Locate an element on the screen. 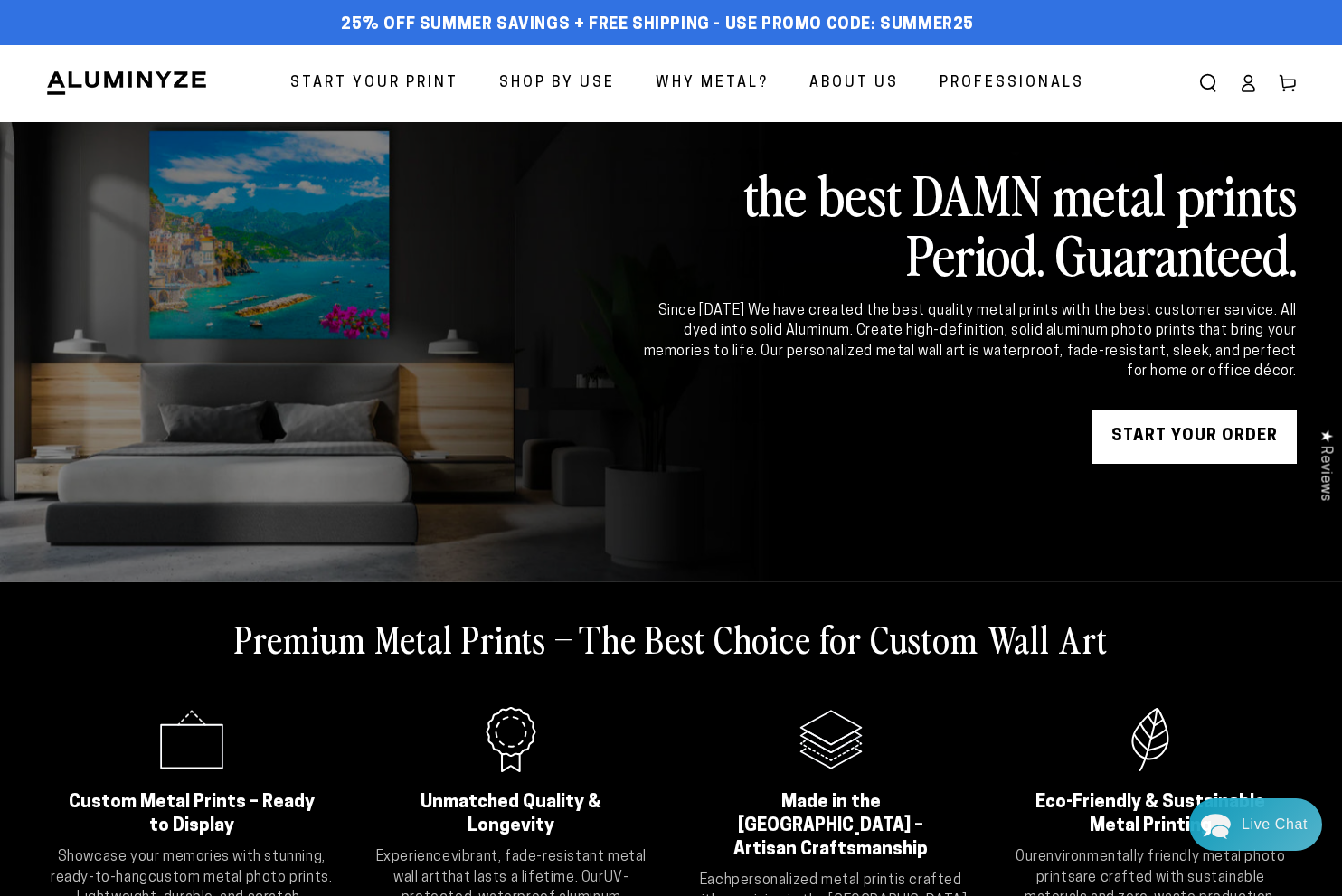  span: 25% off Summer Savings + Free Shipping - Use Promo Code: SUMMER25 is located at coordinates (657, 25).